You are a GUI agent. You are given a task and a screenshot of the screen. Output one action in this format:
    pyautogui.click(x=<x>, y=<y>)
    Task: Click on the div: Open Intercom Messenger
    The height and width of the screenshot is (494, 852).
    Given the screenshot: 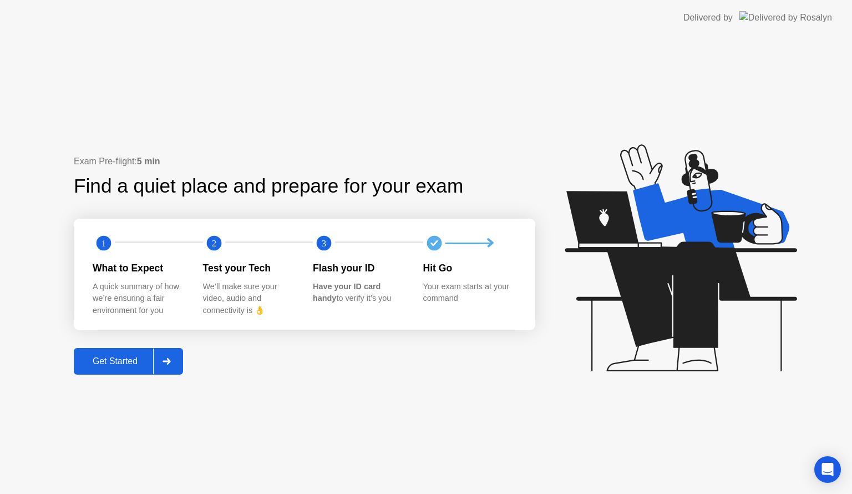 What is the action you would take?
    pyautogui.click(x=827, y=469)
    